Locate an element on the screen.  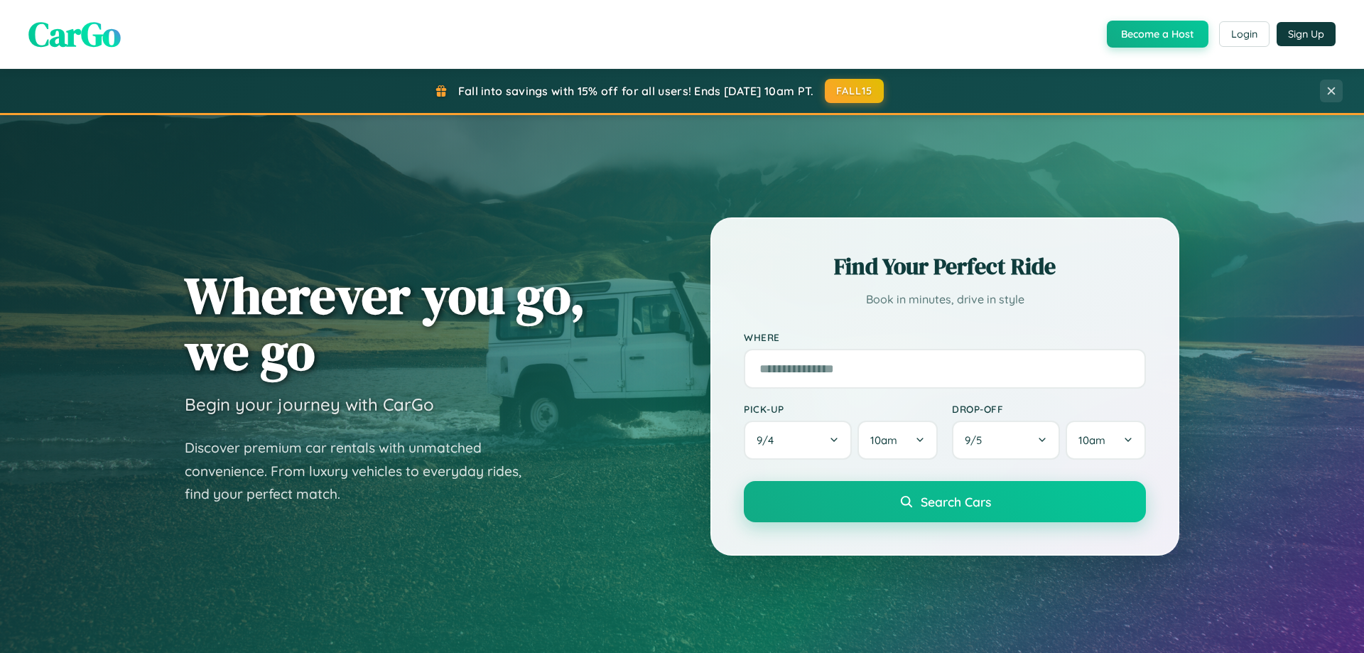
button: Become a Host is located at coordinates (1157, 34).